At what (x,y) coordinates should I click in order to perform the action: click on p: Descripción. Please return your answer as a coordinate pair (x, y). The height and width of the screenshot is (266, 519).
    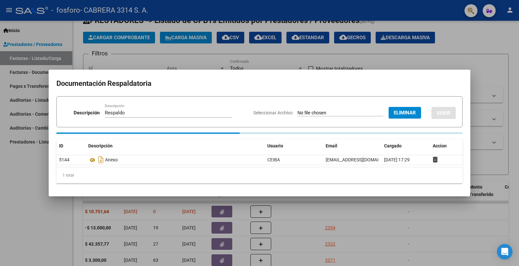
    Looking at the image, I should click on (87, 113).